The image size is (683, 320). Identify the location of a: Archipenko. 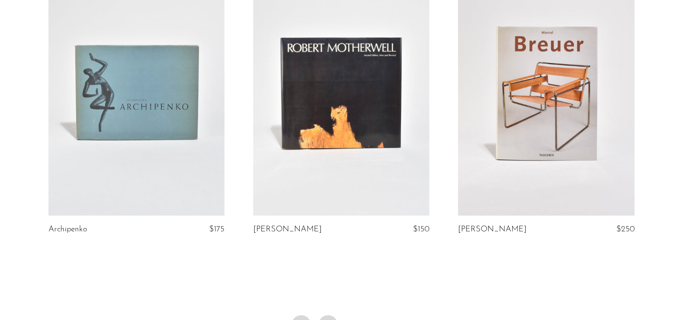
(68, 230).